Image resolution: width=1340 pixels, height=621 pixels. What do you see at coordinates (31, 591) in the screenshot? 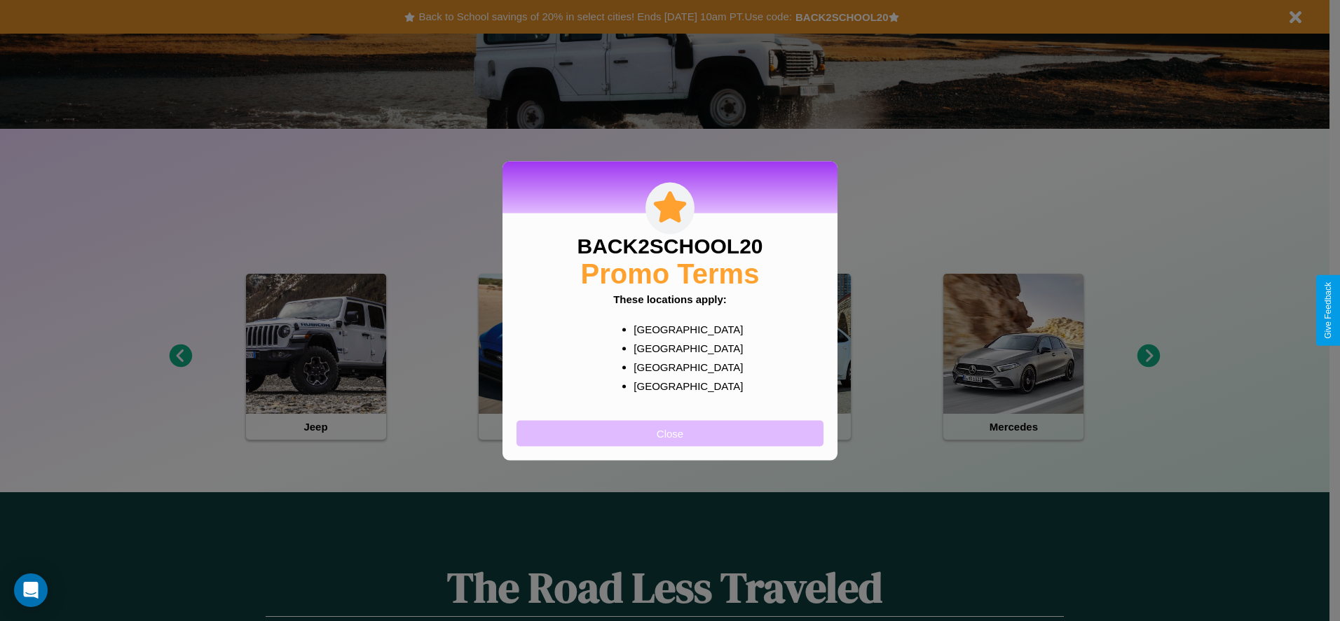
I see `div: Open Intercom Messenger` at bounding box center [31, 591].